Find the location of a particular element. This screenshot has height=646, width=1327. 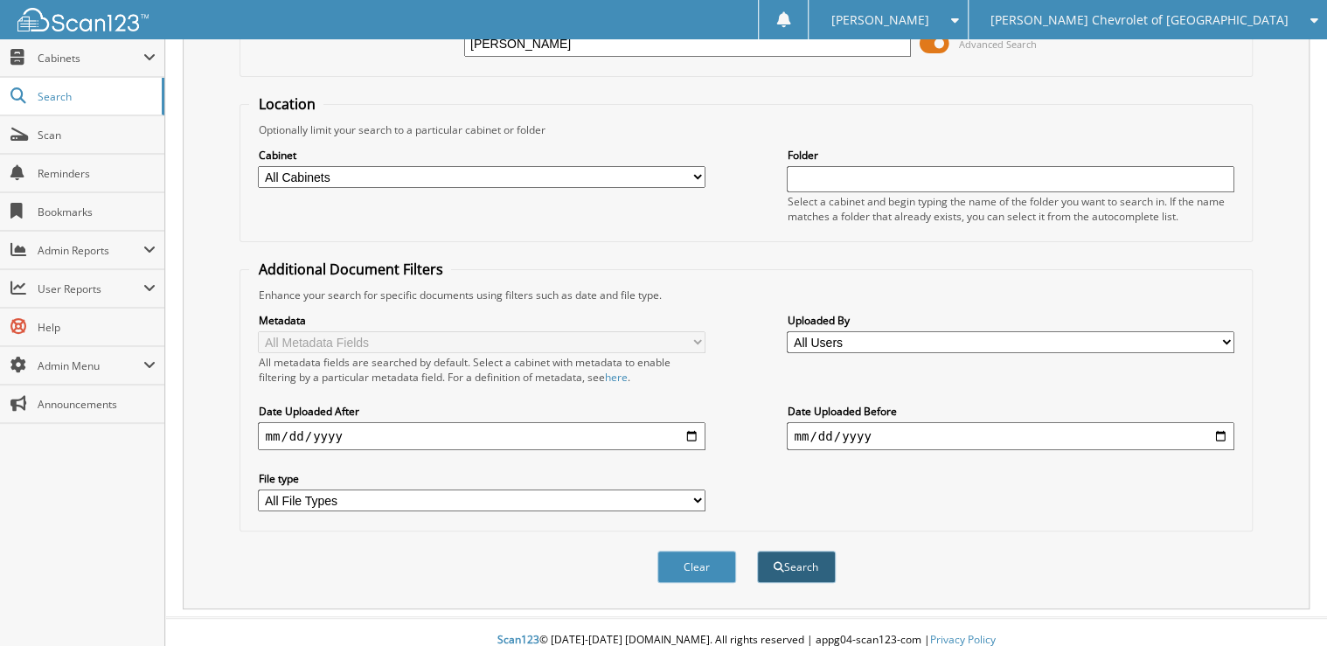

div: All metadata fields are searched by default. Select a cabinet with metadata to enable filtering b... is located at coordinates (481, 370).